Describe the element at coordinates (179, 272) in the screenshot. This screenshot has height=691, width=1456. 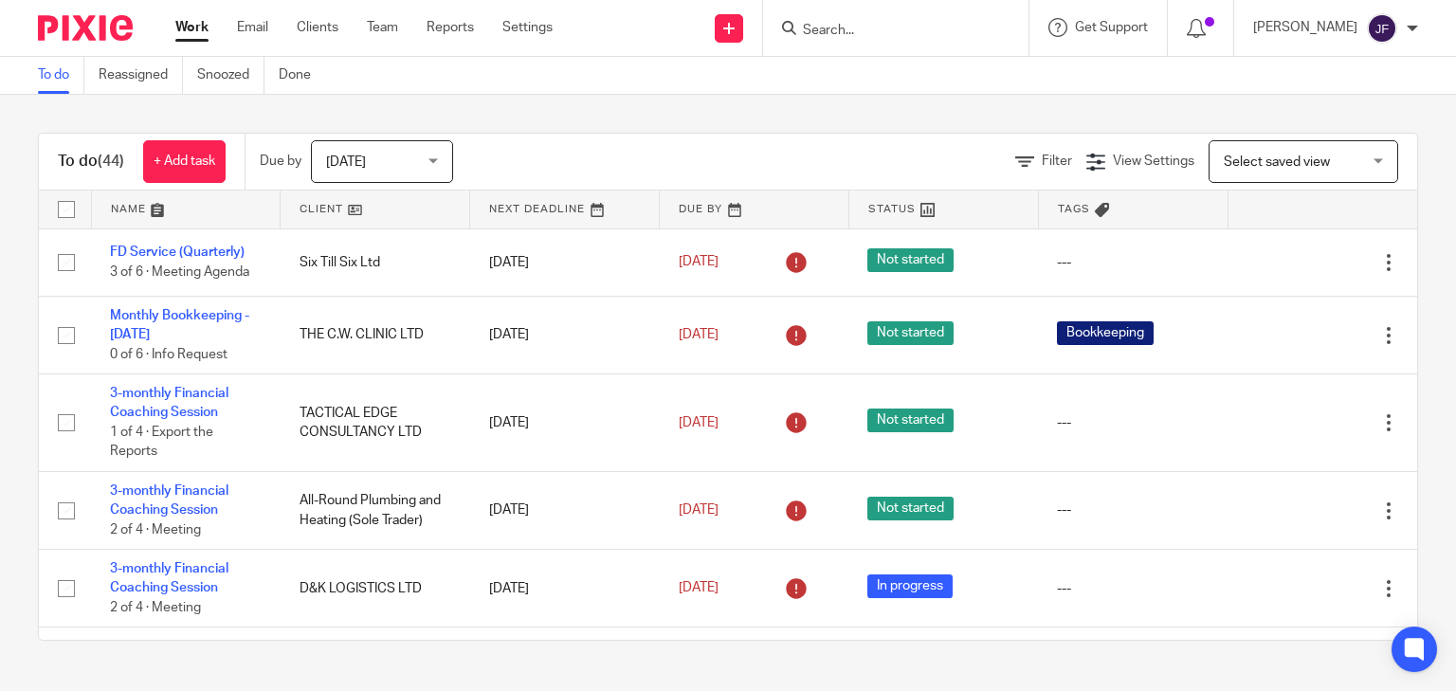
I see `span: 3 of 6 · Meeting Agenda` at that location.